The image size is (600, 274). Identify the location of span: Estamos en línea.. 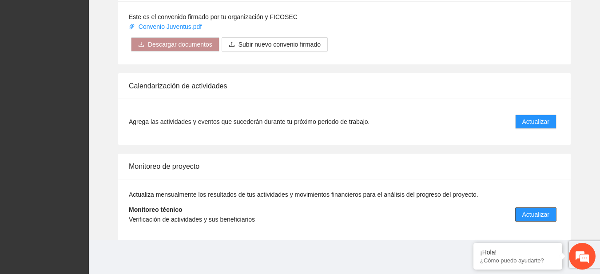
(87, 132).